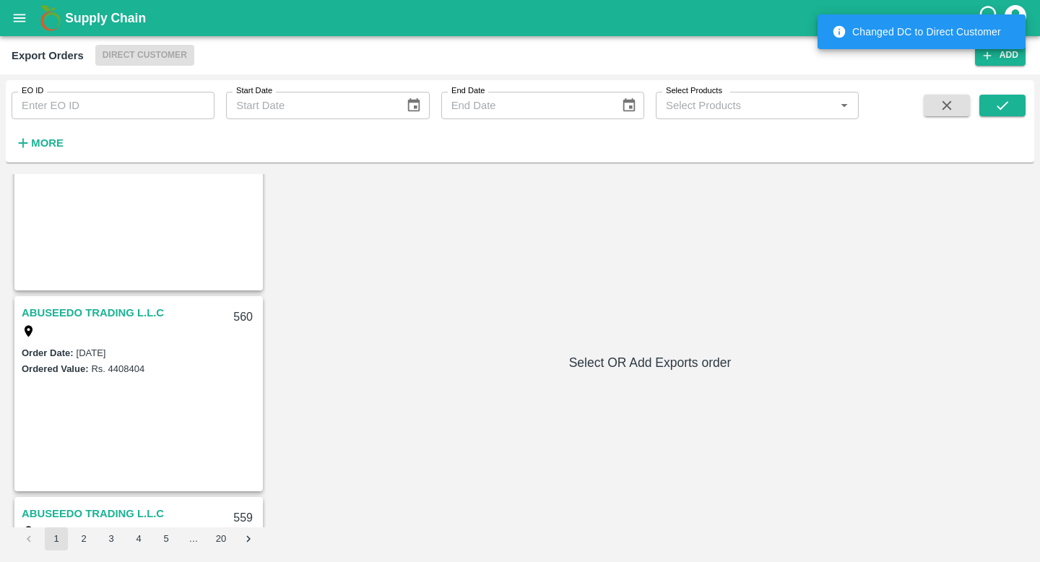  I want to click on button: More, so click(39, 143).